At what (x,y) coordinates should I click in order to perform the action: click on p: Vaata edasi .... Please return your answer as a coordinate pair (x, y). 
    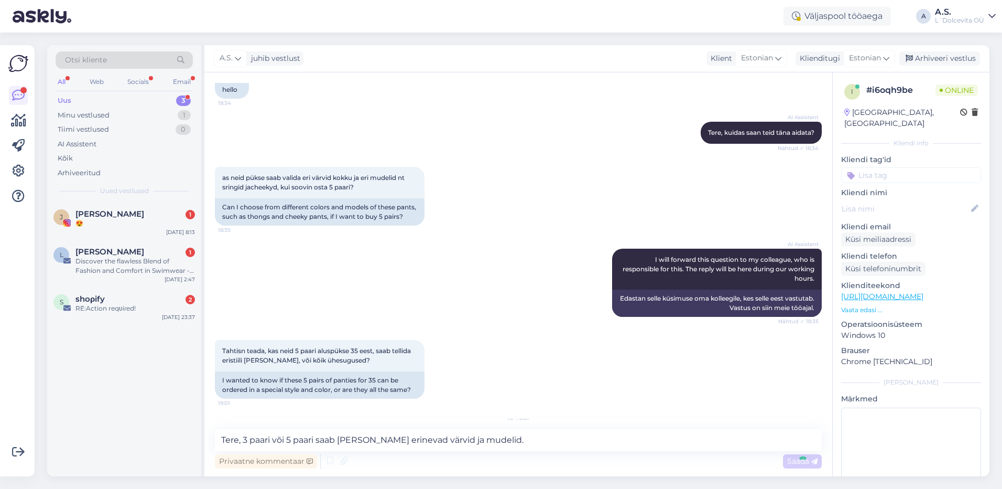
    Looking at the image, I should click on (911, 310).